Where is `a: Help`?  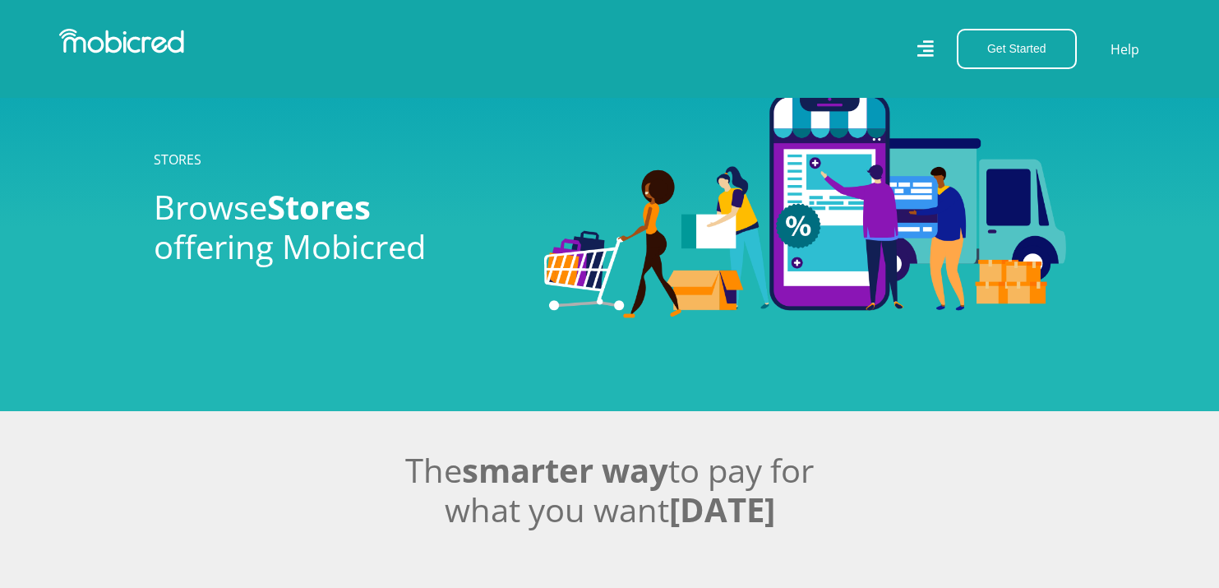 a: Help is located at coordinates (1124, 49).